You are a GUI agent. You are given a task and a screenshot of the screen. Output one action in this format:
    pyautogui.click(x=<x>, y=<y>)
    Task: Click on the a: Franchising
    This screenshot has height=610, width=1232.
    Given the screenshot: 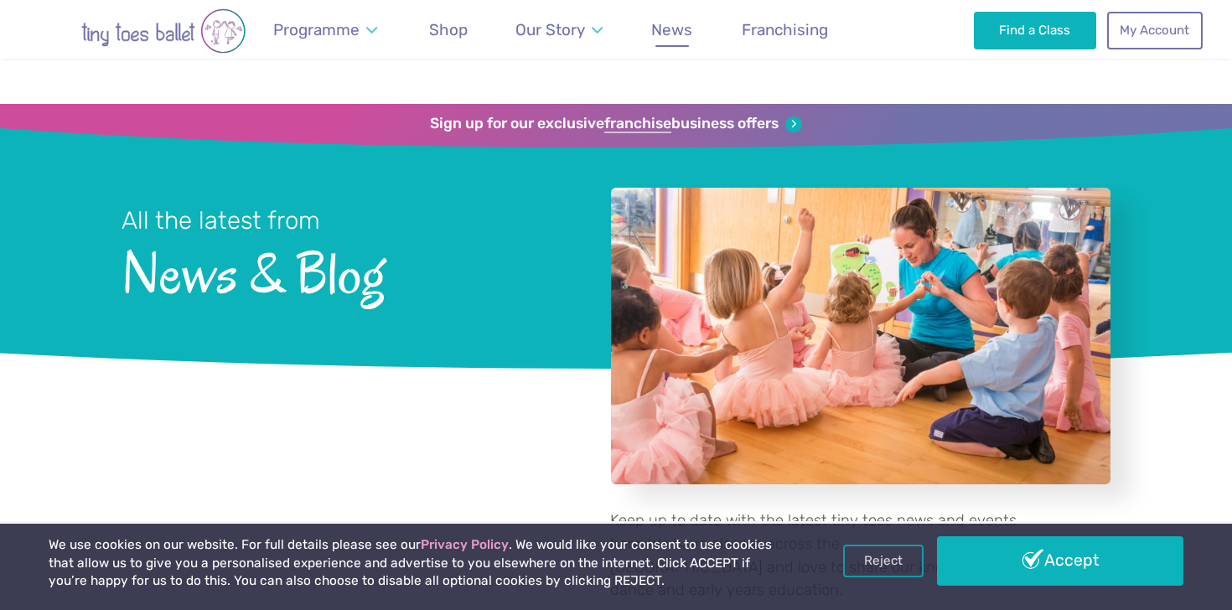 What is the action you would take?
    pyautogui.click(x=784, y=29)
    